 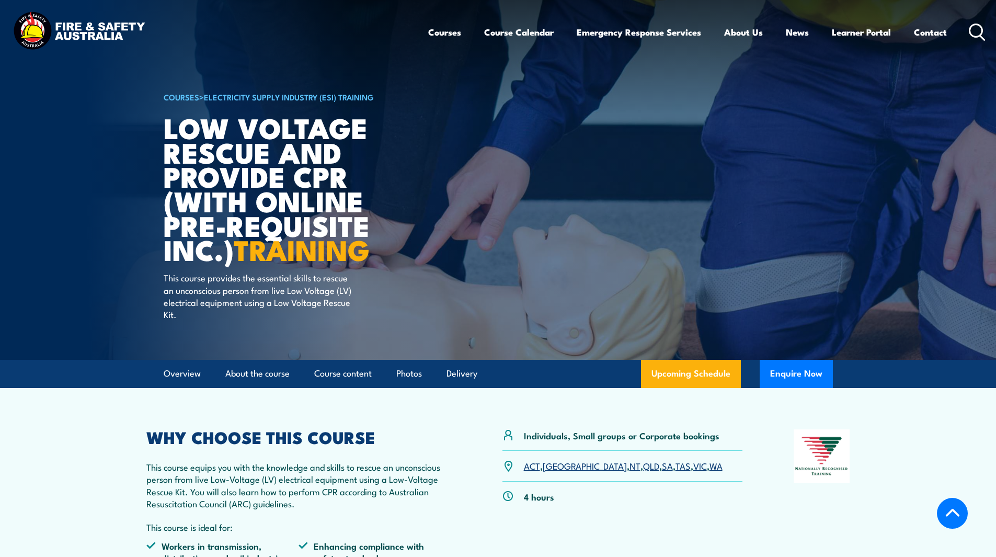 I want to click on a: Course Calendar, so click(x=519, y=32).